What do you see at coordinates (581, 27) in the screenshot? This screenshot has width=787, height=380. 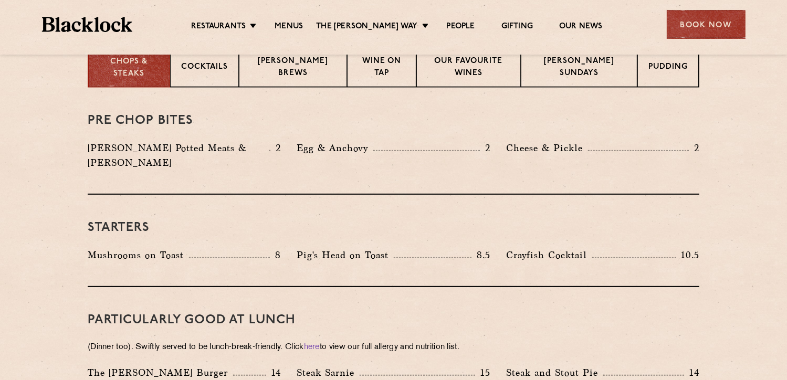 I see `a: Our News` at bounding box center [581, 27].